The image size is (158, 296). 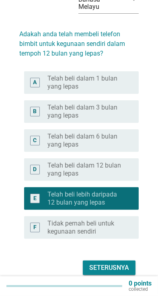 What do you see at coordinates (35, 169) in the screenshot?
I see `div: D` at bounding box center [35, 169].